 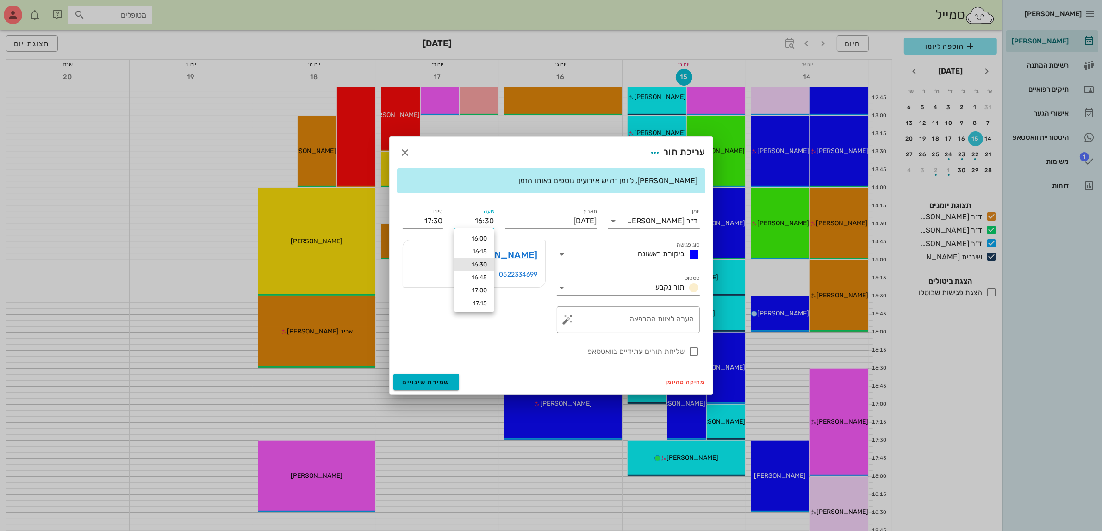 I want to click on label: שליחת תורים עתידיים בוואטסאפ, so click(x=544, y=352).